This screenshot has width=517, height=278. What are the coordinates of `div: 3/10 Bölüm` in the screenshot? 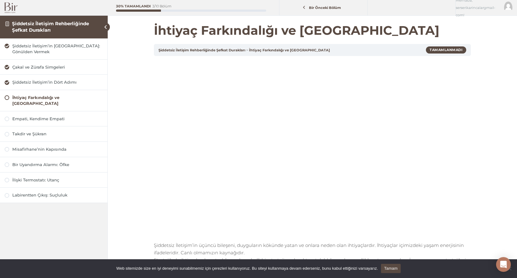 It's located at (162, 6).